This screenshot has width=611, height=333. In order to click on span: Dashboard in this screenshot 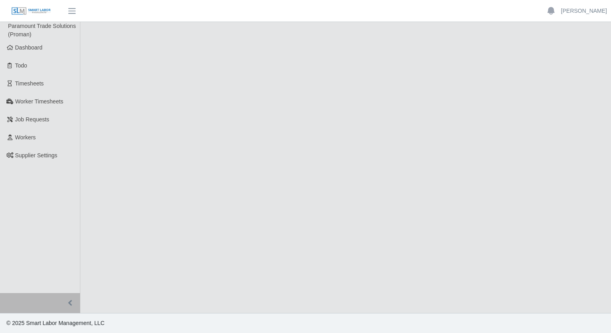, I will do `click(29, 48)`.